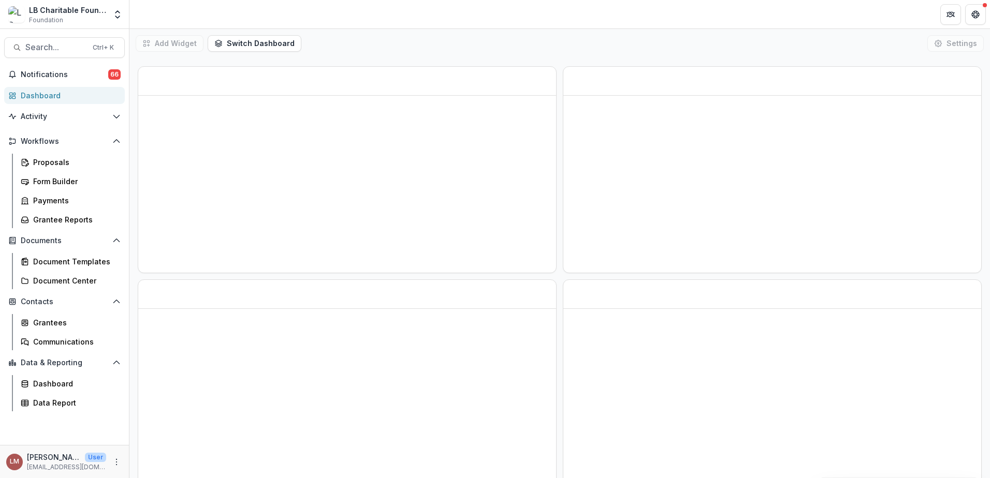 This screenshot has height=478, width=990. Describe the element at coordinates (75, 219) in the screenshot. I see `div: Grantee Reports` at that location.